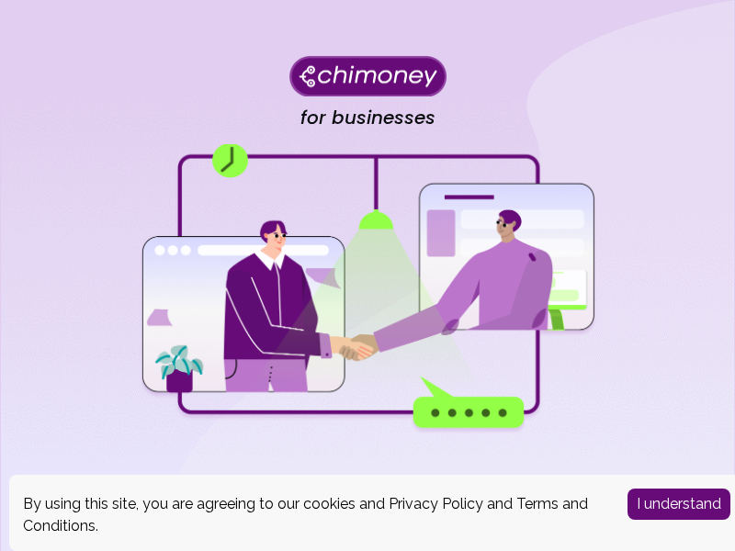 This screenshot has height=551, width=735. What do you see at coordinates (679, 505) in the screenshot?
I see `button: Accept cookies` at bounding box center [679, 505].